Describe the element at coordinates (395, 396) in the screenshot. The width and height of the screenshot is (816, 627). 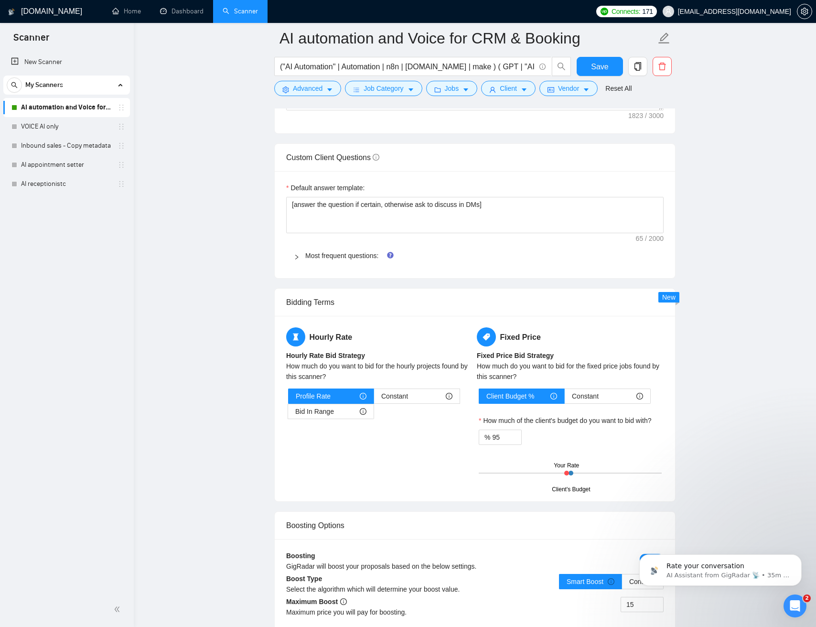
I see `span: Constant` at that location.